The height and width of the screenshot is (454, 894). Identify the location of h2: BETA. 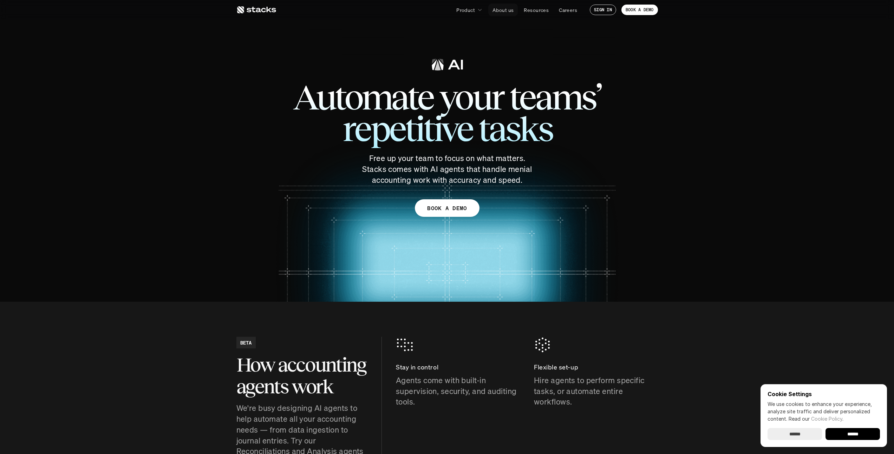
(246, 343).